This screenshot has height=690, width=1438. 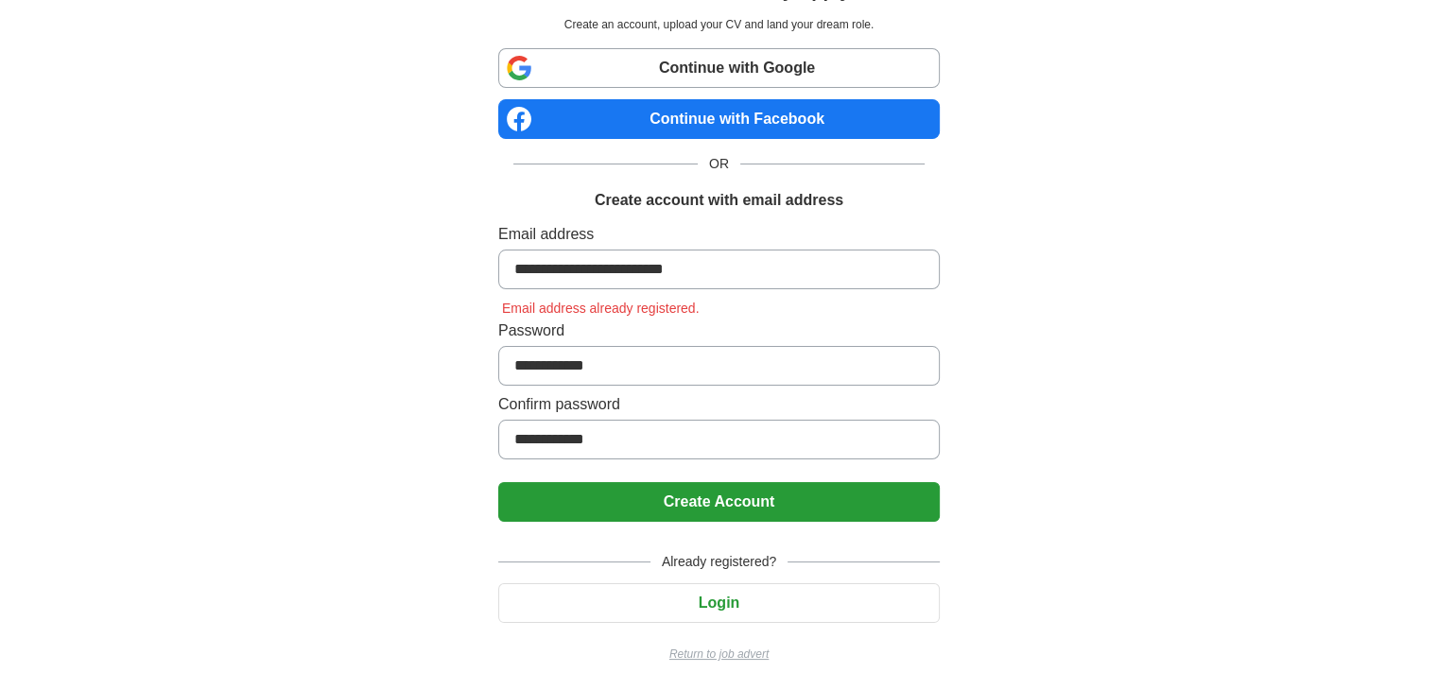 I want to click on label: Email address, so click(x=718, y=234).